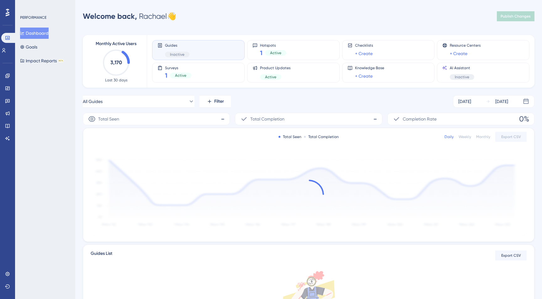 This screenshot has height=299, width=542. What do you see at coordinates (33, 18) in the screenshot?
I see `div: PERFORMANCE` at bounding box center [33, 18].